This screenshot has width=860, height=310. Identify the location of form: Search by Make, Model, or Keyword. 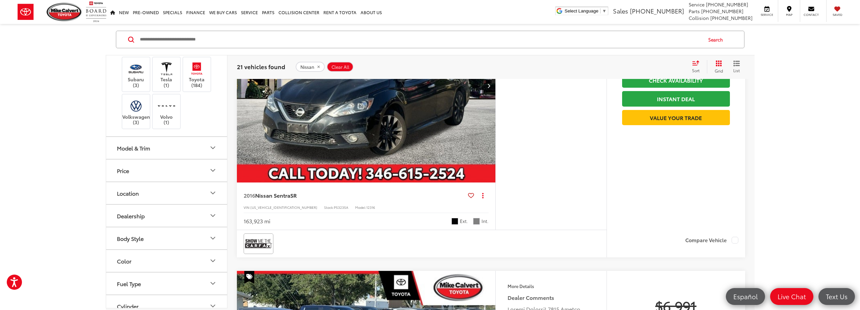
(420, 40).